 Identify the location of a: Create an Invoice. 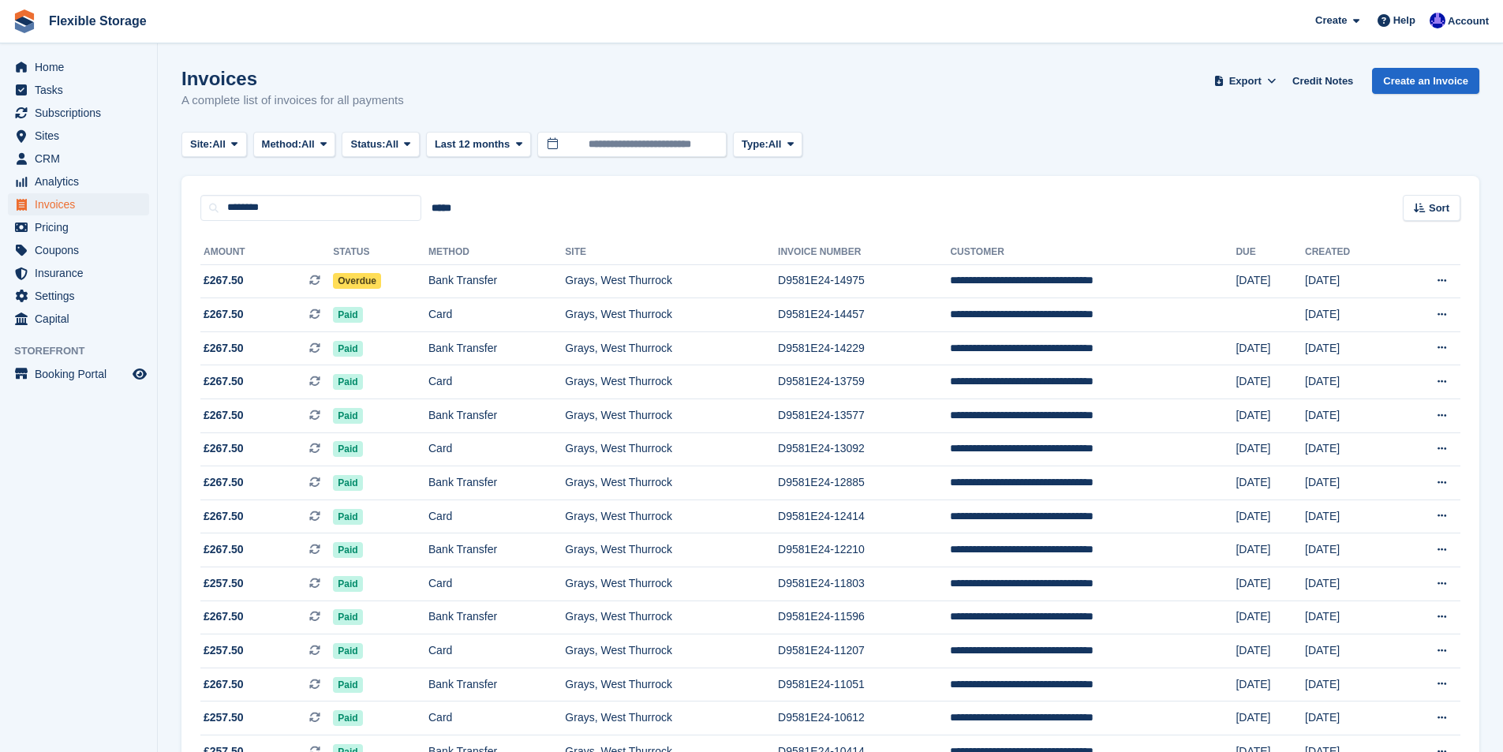
(1425, 80).